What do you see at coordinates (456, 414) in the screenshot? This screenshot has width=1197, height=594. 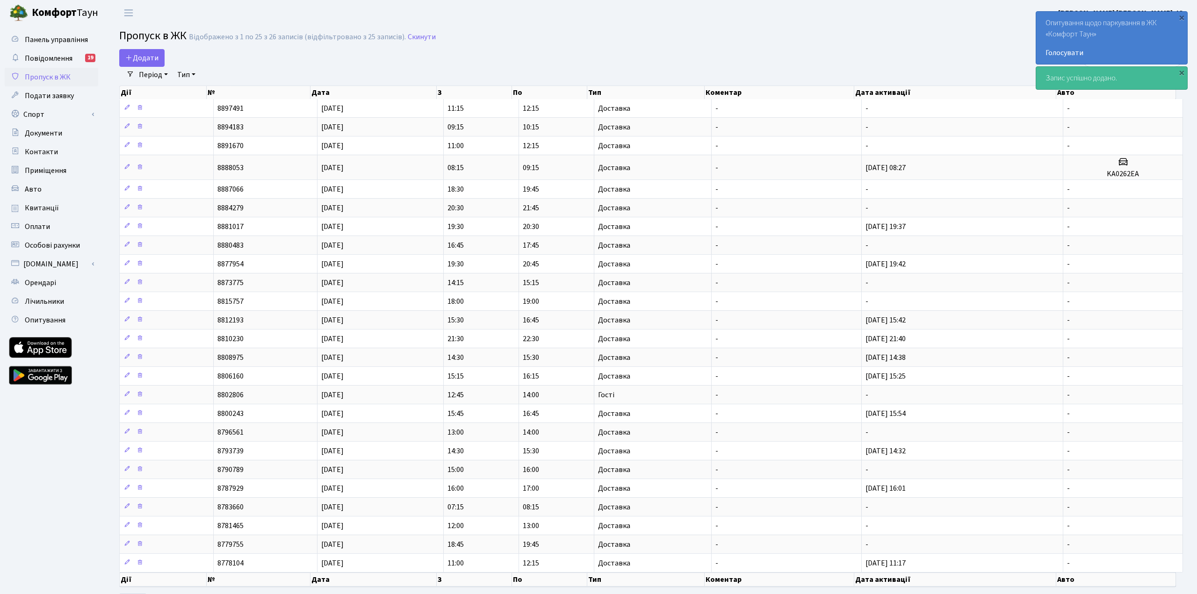 I see `span: 15:45` at bounding box center [456, 414].